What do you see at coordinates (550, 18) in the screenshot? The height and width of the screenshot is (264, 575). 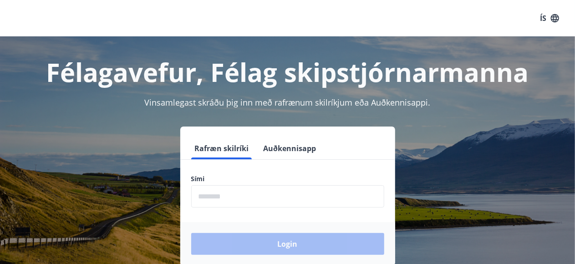 I see `button: ÍS` at bounding box center [550, 18].